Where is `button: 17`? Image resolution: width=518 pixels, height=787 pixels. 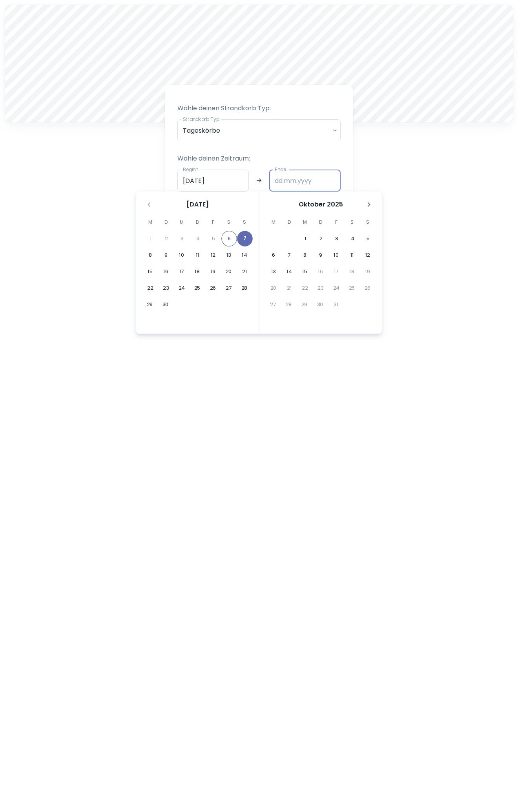
button: 17 is located at coordinates (182, 272).